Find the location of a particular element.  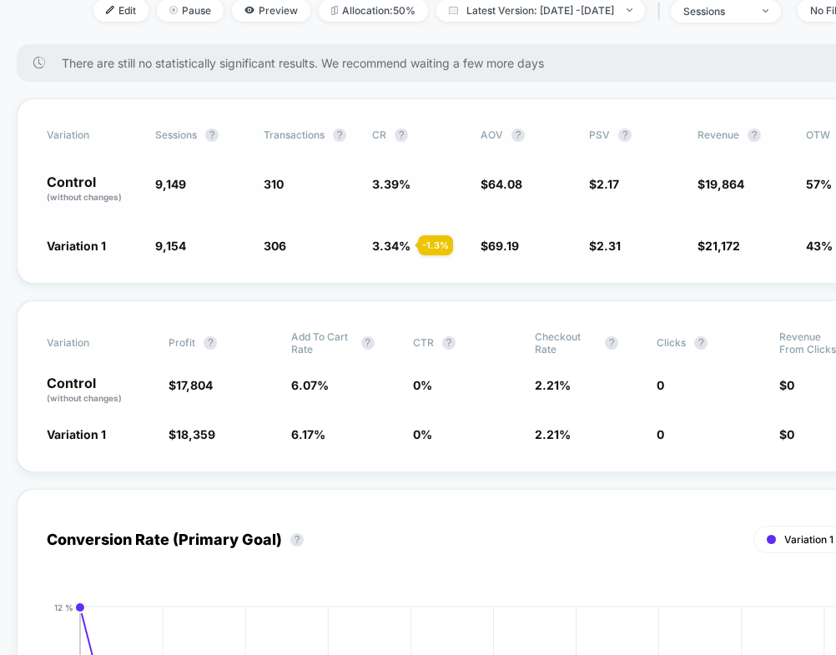

span: Sessions is located at coordinates (176, 134).